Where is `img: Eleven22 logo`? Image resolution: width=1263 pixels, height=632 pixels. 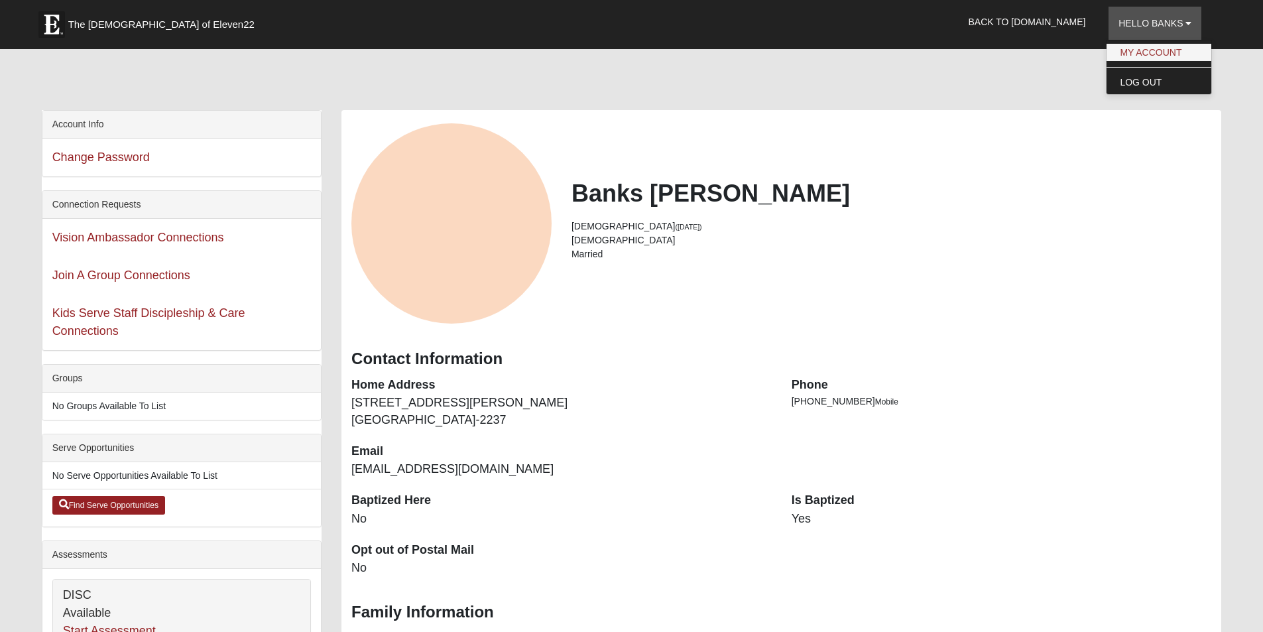
img: Eleven22 logo is located at coordinates (52, 25).